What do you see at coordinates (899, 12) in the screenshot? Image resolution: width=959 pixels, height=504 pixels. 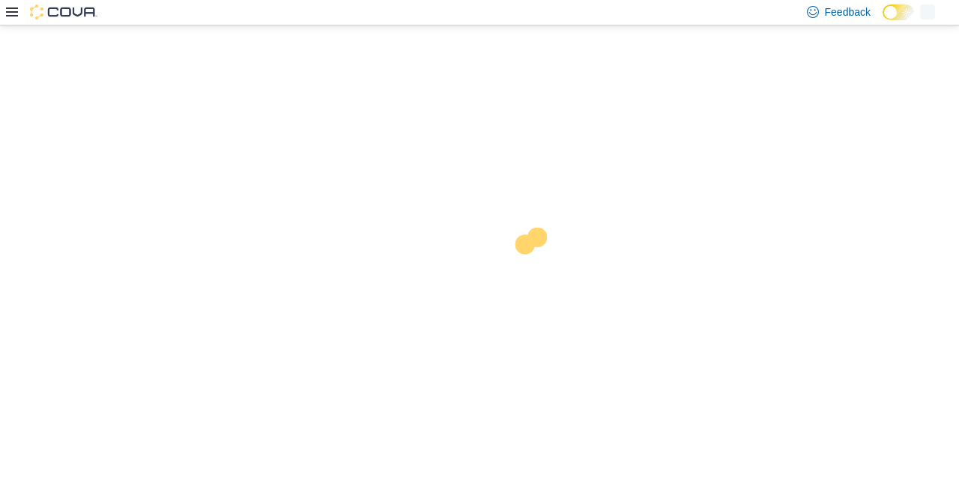 I see `input: Dark Mode` at bounding box center [899, 12].